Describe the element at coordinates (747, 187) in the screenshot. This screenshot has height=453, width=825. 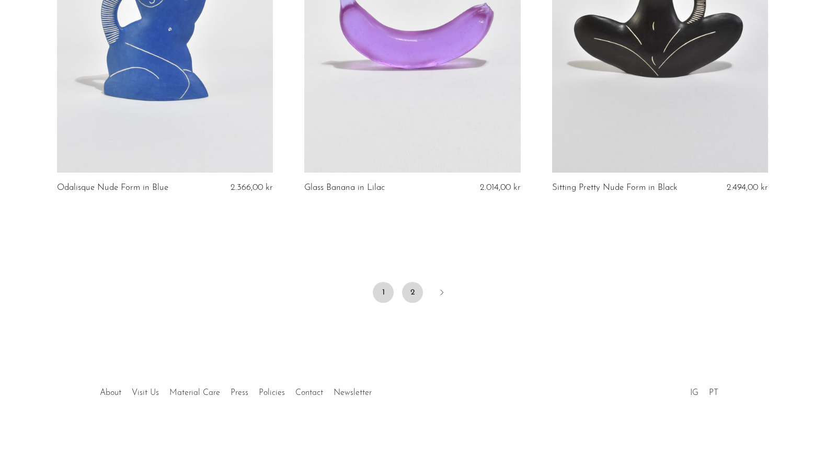
I see `span: 2.494,00 kr` at that location.